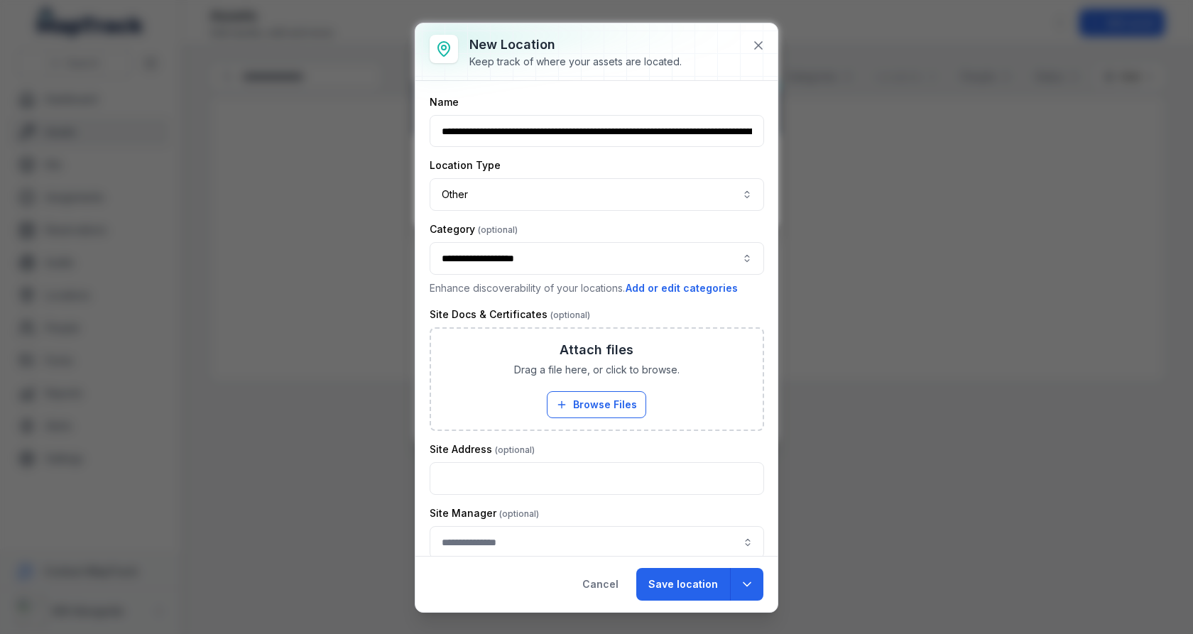 This screenshot has height=634, width=1193. What do you see at coordinates (597, 350) in the screenshot?
I see `h3: Attach files` at bounding box center [597, 350].